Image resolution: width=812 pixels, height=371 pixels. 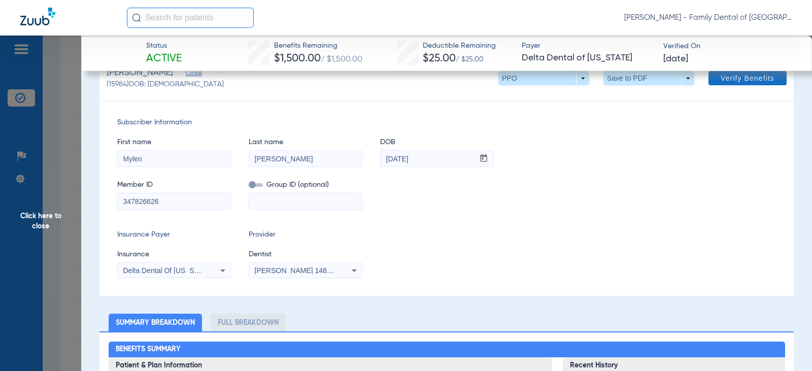 I want to click on span: Deductible Remaining, so click(x=459, y=46).